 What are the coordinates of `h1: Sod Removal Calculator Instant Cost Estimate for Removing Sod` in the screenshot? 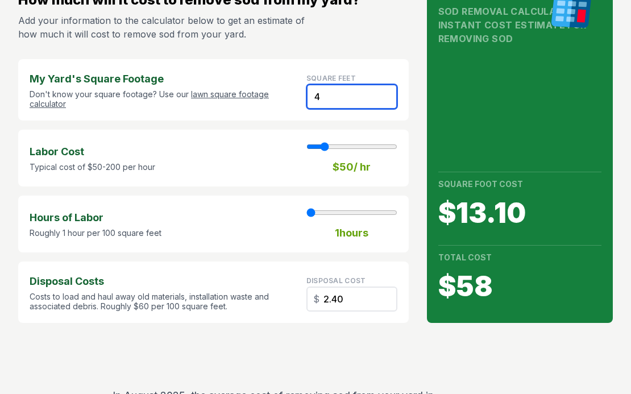 It's located at (520, 25).